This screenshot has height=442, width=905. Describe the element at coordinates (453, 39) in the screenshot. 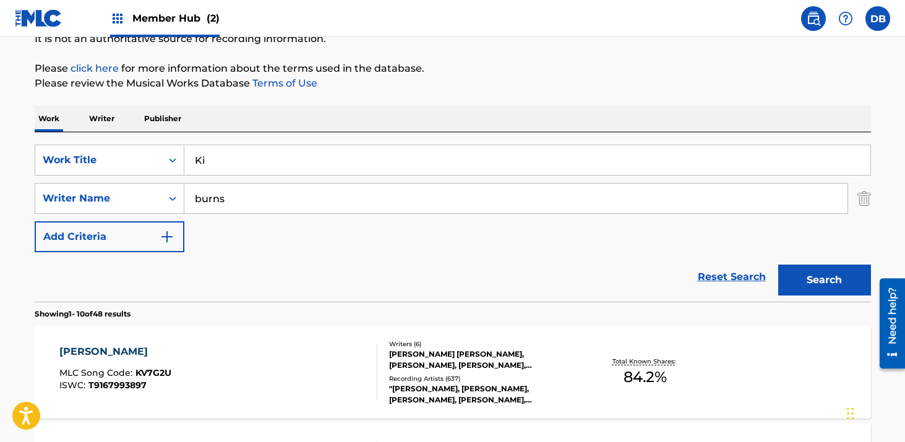

I see `p: It is not an authoritative source for recording information.` at that location.